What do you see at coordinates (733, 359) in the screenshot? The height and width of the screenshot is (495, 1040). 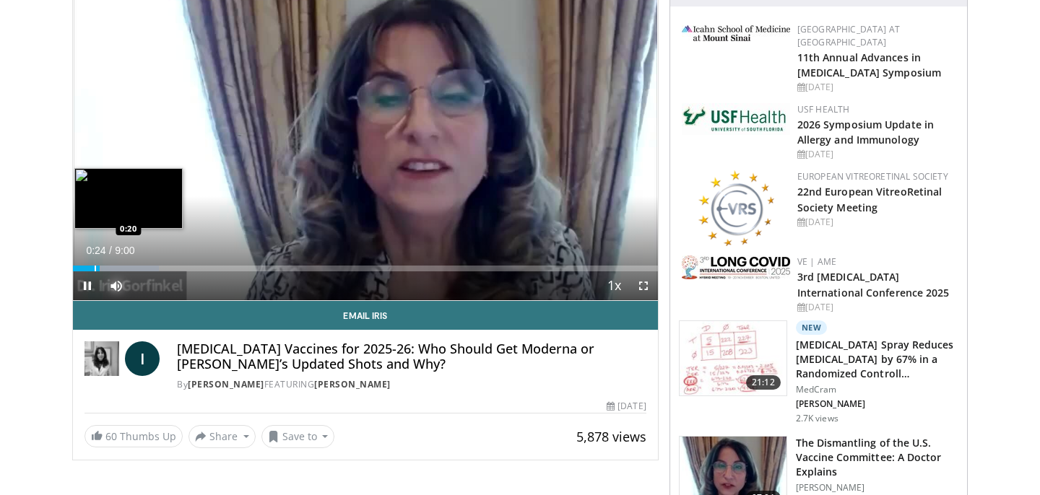 I see `img: 500bc2c6-15b5-4613-8fa2-08603c32877b.150x105_q85_crop-smart_upscale.jpg` at bounding box center [733, 359].